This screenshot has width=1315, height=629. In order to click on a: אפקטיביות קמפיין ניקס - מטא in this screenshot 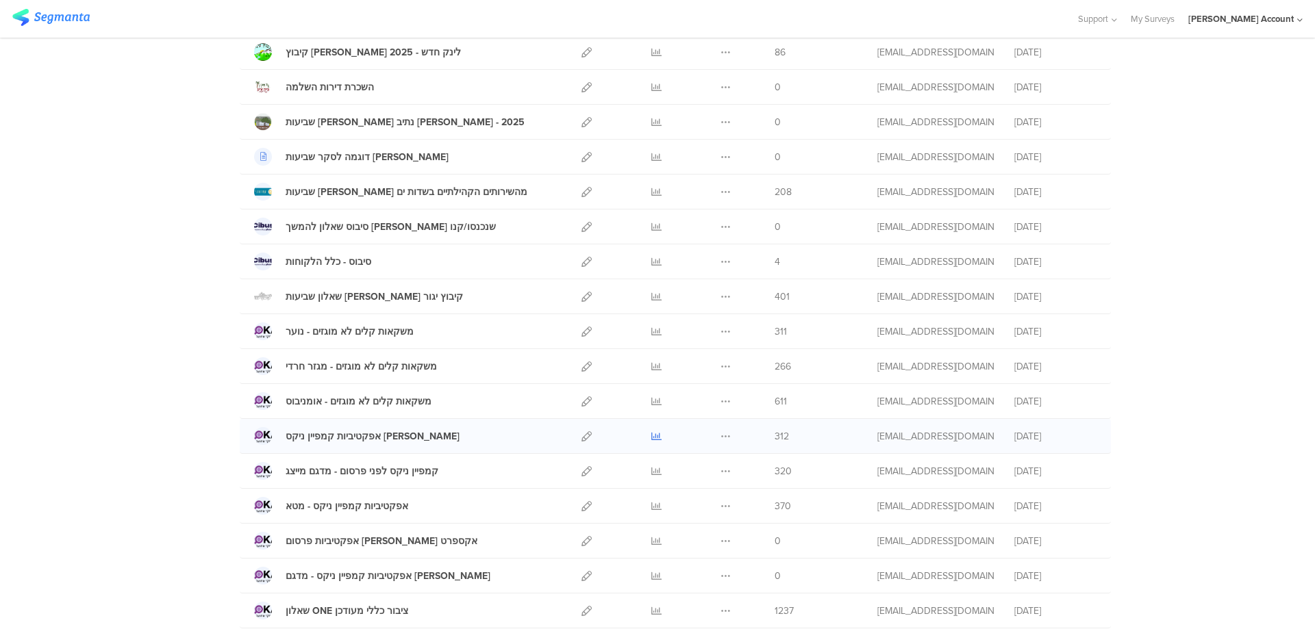, I will do `click(331, 506)`.